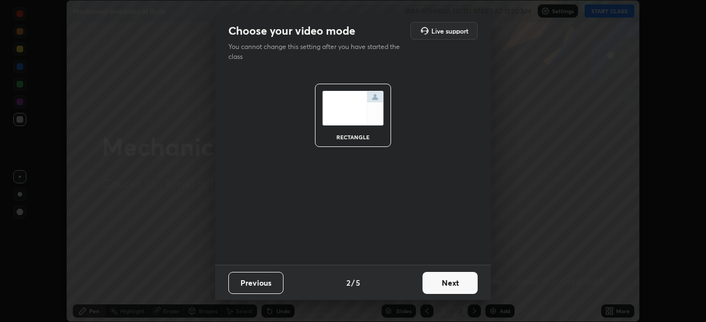 This screenshot has width=706, height=322. I want to click on div: rectangle, so click(353, 137).